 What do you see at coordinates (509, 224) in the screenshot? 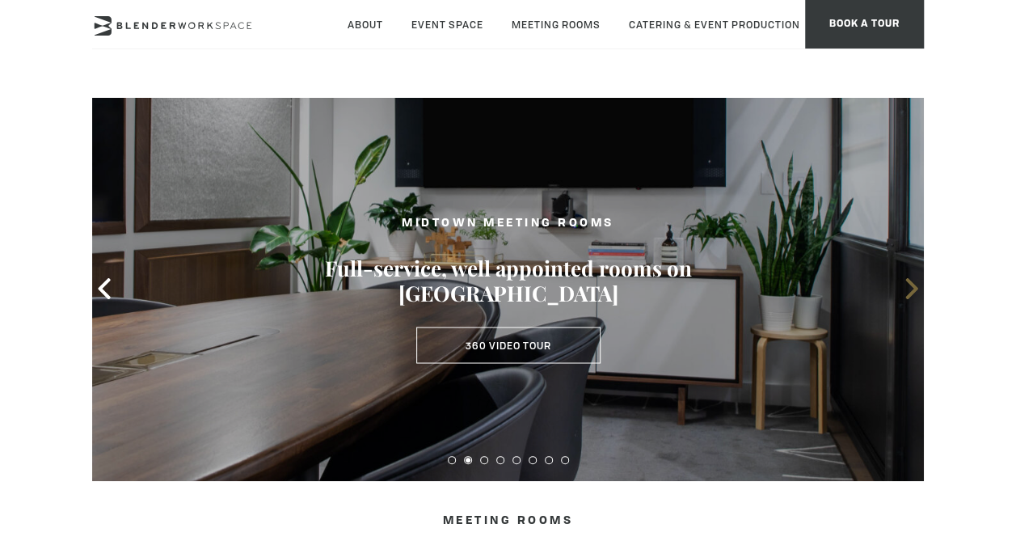
I see `h2: MIDTOWN MEETING ROOMS` at bounding box center [509, 224].